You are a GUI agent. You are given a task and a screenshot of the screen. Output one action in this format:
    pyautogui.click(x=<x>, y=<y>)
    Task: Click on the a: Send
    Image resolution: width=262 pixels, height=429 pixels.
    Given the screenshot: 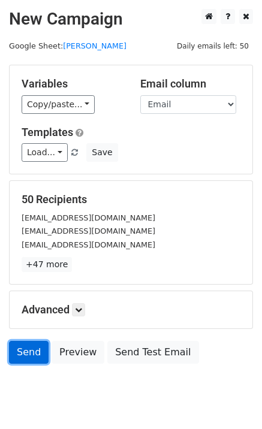 What is the action you would take?
    pyautogui.click(x=29, y=353)
    